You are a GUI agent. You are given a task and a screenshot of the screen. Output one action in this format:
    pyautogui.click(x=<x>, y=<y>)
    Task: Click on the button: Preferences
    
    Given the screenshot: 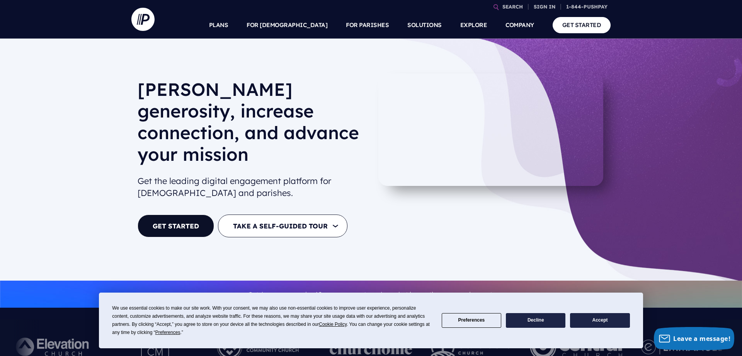 What is the action you would take?
    pyautogui.click(x=471, y=320)
    